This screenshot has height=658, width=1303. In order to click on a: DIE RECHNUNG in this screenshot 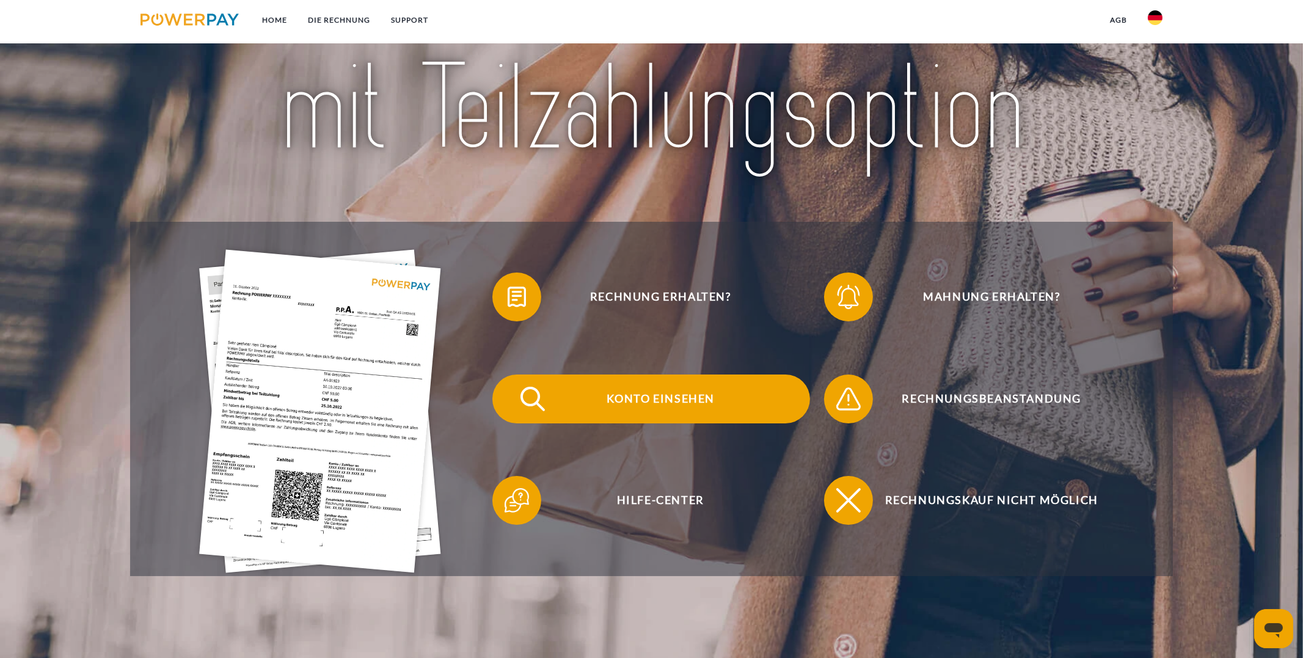, I will do `click(339, 20)`.